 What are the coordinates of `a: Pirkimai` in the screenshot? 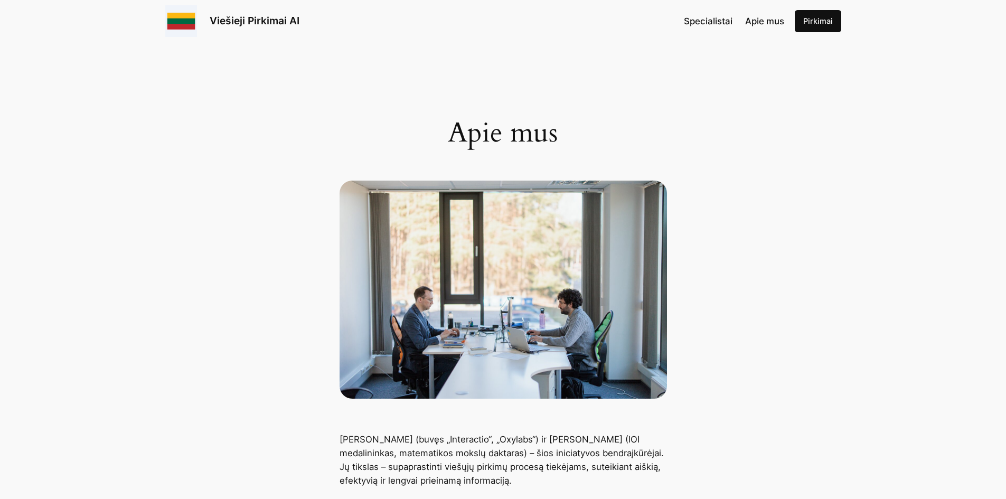 It's located at (818, 21).